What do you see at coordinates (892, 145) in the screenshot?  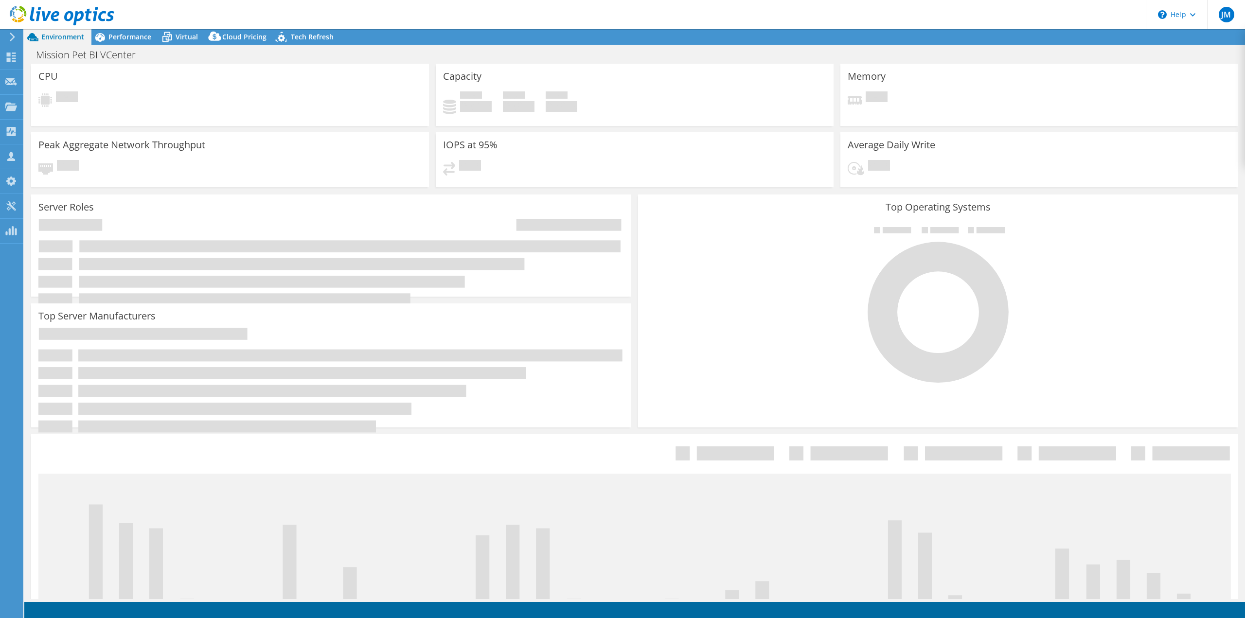 I see `h3: Average Daily Write` at bounding box center [892, 145].